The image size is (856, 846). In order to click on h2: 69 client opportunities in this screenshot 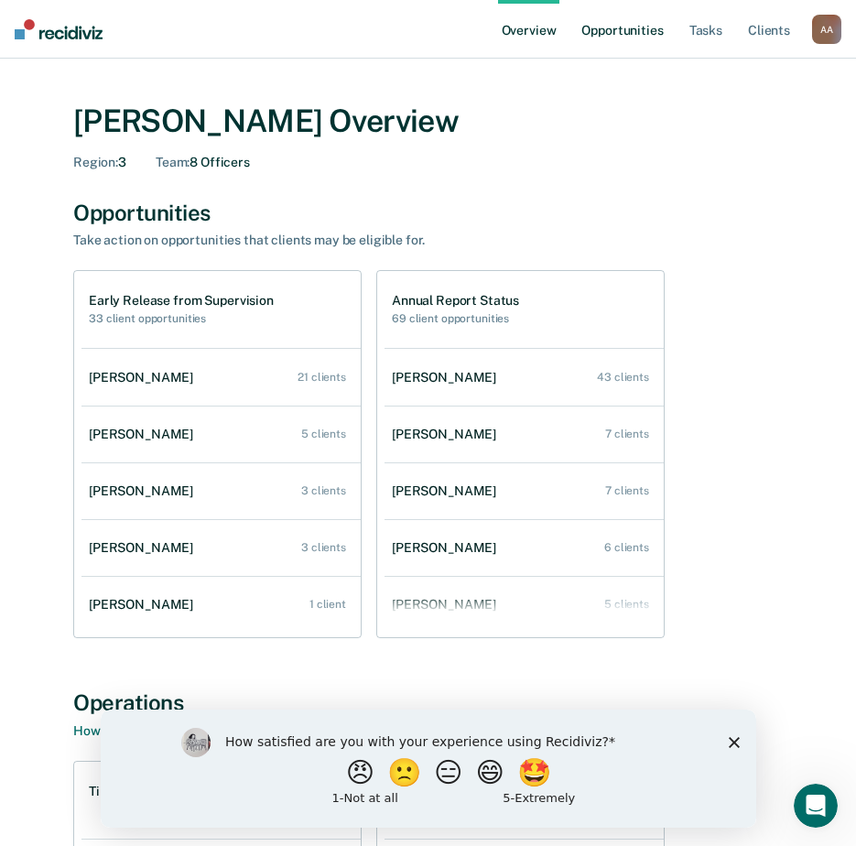, I will do `click(455, 319)`.